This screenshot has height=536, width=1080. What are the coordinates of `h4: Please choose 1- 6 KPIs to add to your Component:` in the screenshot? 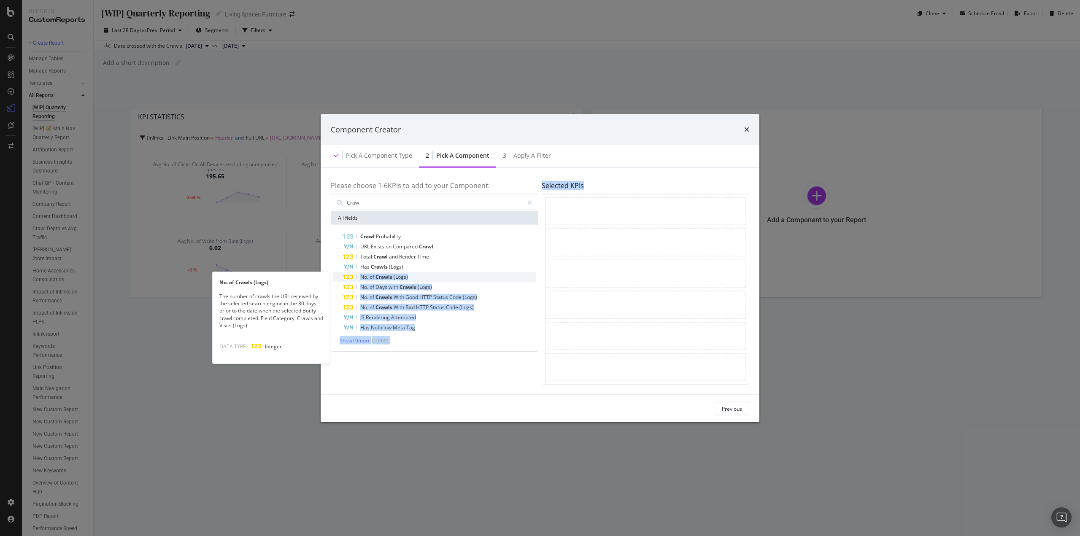 It's located at (435, 186).